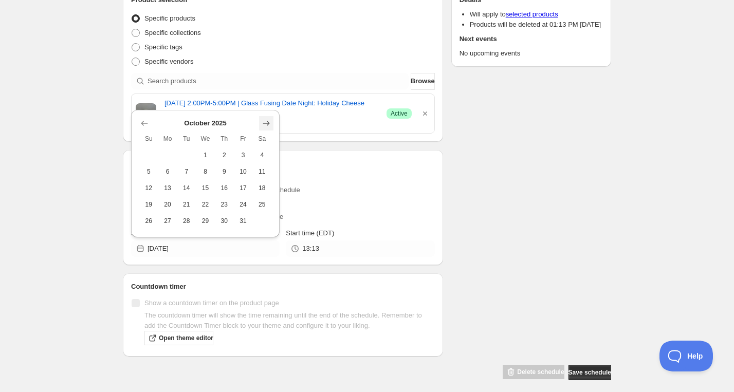  I want to click on a: selected products, so click(532, 14).